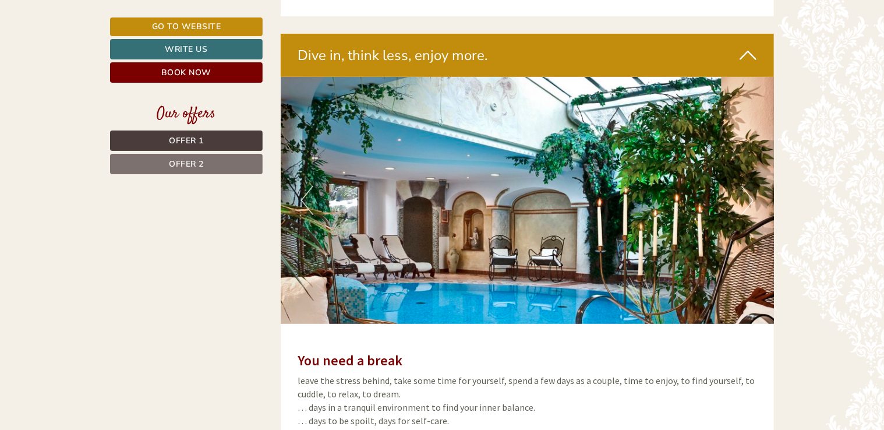  I want to click on button: Previous, so click(307, 200).